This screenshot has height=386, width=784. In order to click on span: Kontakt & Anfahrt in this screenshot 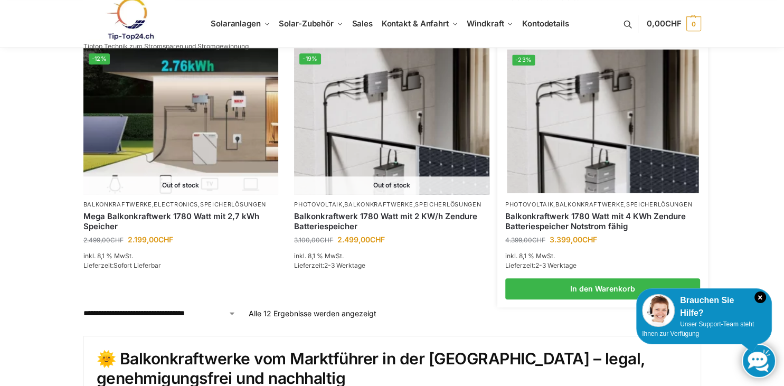, I will do `click(415, 23)`.